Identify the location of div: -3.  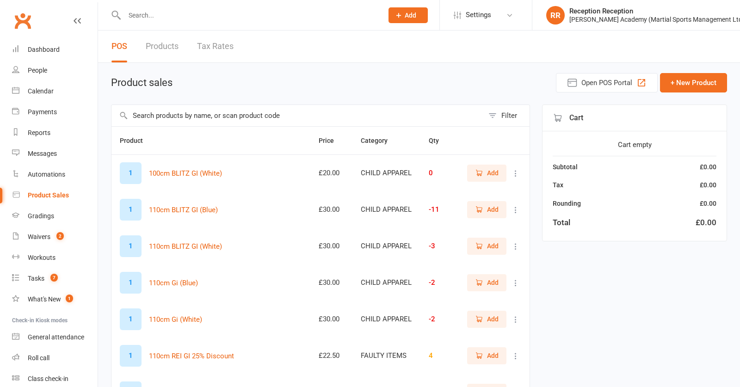
(439, 246).